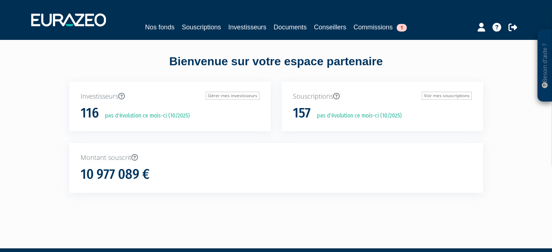  What do you see at coordinates (382, 97) in the screenshot?
I see `p: Souscriptions` at bounding box center [382, 97].